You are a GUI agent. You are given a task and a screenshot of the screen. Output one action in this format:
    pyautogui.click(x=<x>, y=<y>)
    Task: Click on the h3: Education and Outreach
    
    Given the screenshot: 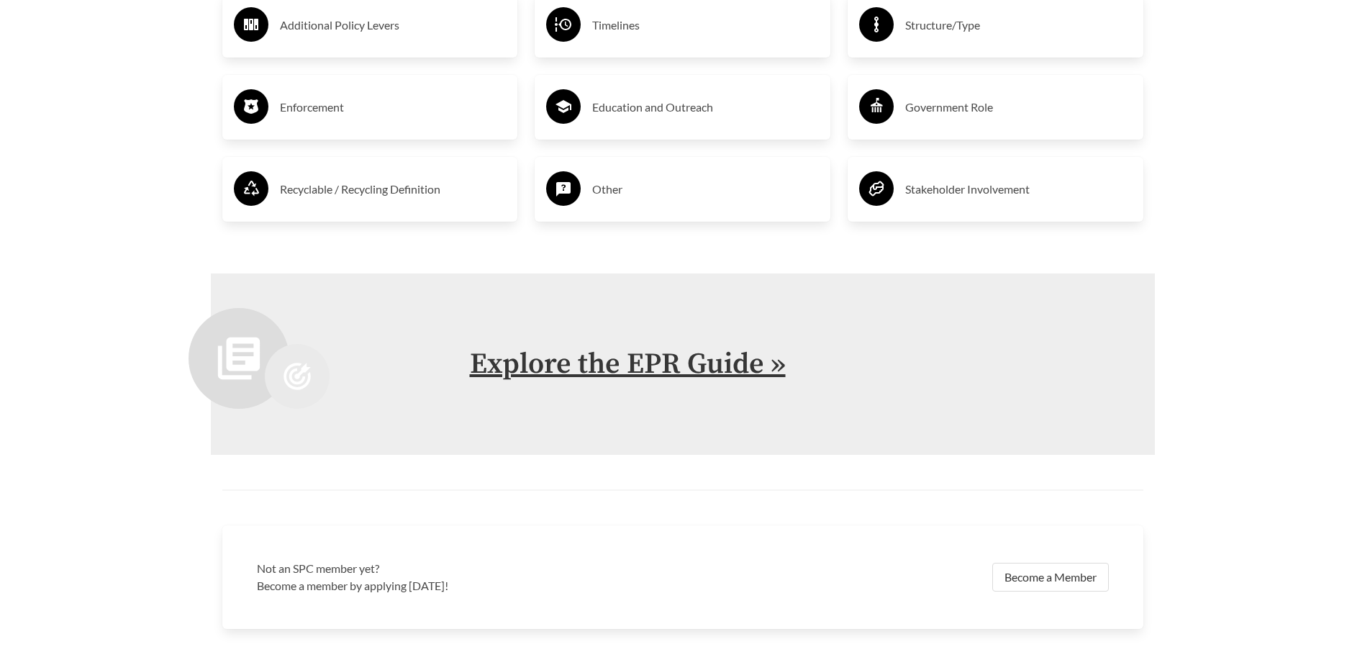 What is the action you would take?
    pyautogui.click(x=705, y=107)
    